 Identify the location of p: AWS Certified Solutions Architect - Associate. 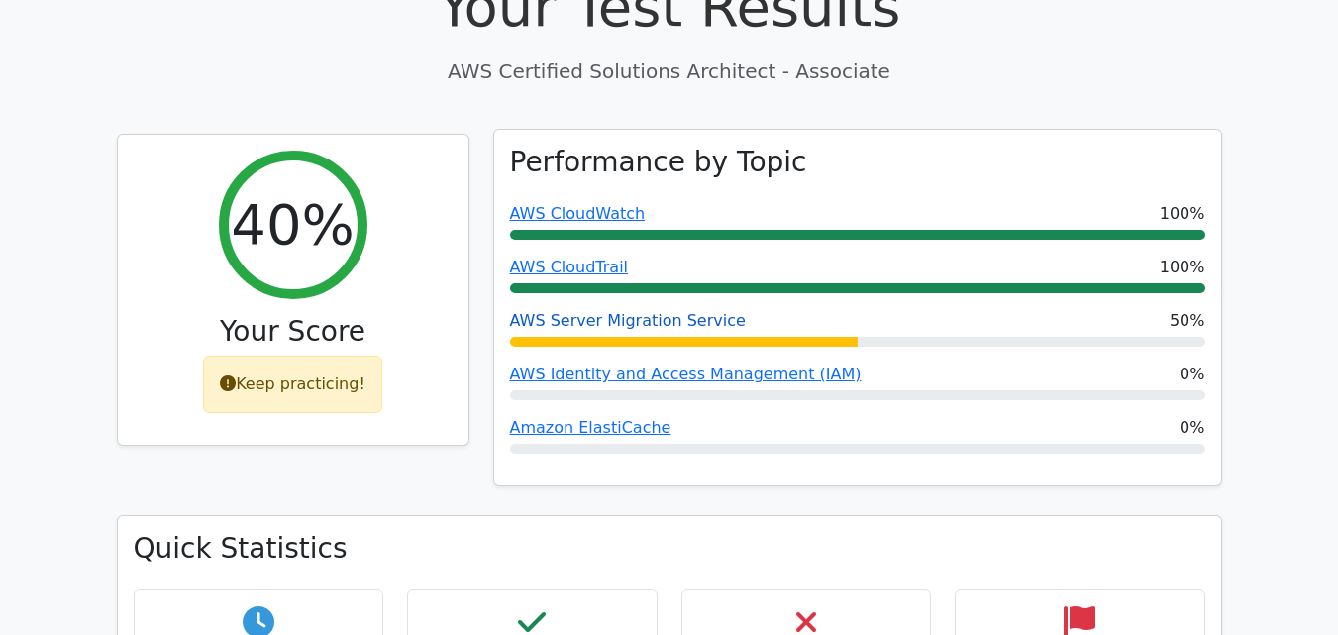
(669, 71).